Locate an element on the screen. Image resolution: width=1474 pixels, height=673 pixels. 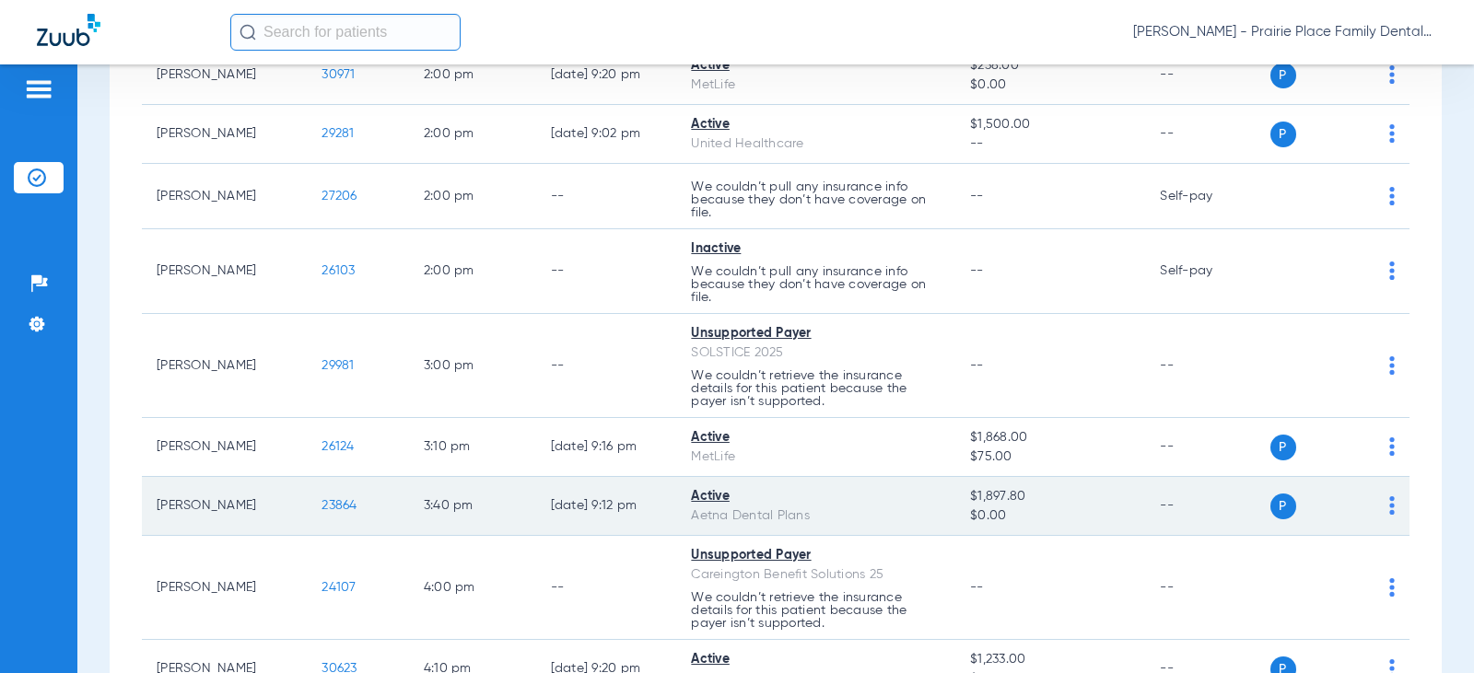
div: United Healthcare is located at coordinates (815, 144).